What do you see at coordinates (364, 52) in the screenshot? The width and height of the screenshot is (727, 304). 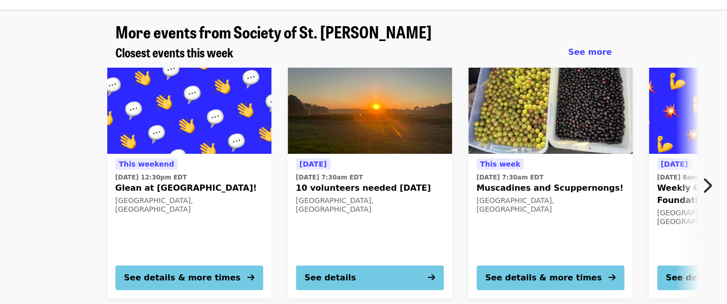 I see `div: Closest events this week` at bounding box center [364, 52].